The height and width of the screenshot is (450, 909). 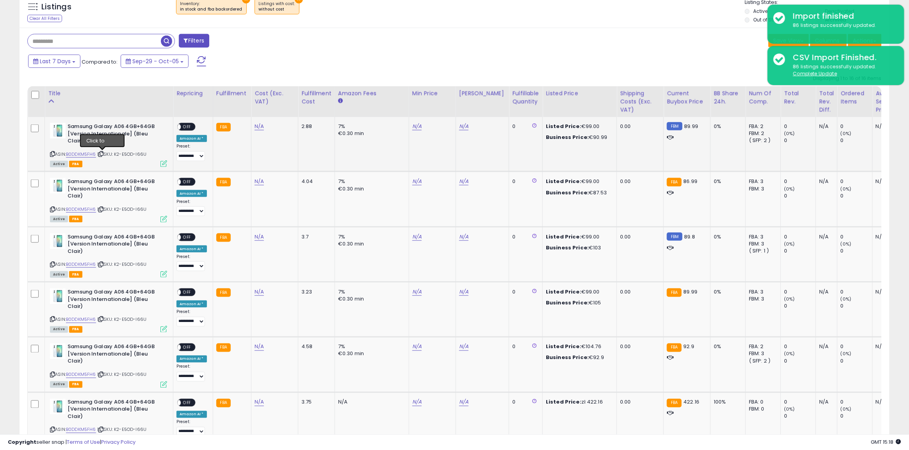 What do you see at coordinates (567, 303) in the screenshot?
I see `b: Business Price:` at bounding box center [567, 303].